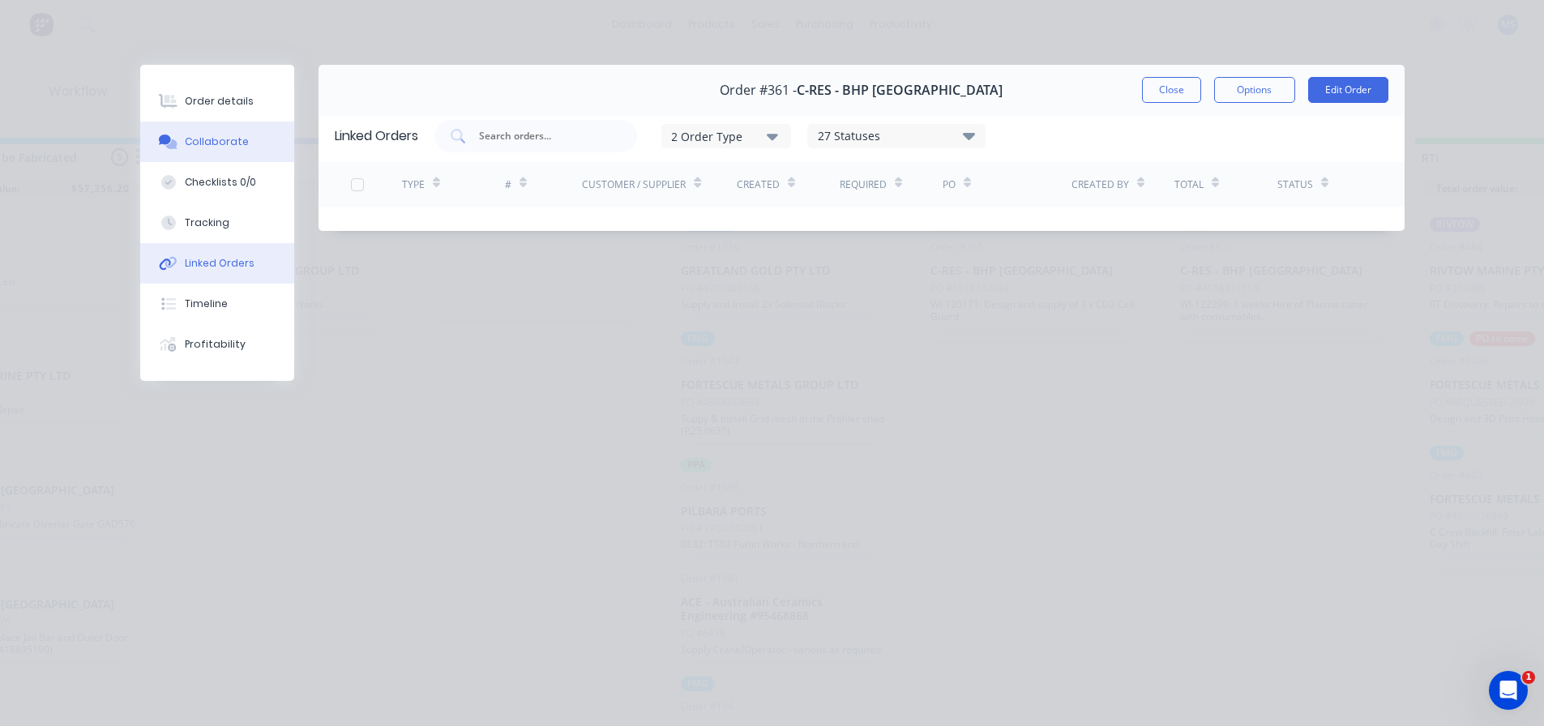 This screenshot has height=726, width=1544. What do you see at coordinates (219, 101) in the screenshot?
I see `div: Order details` at bounding box center [219, 101].